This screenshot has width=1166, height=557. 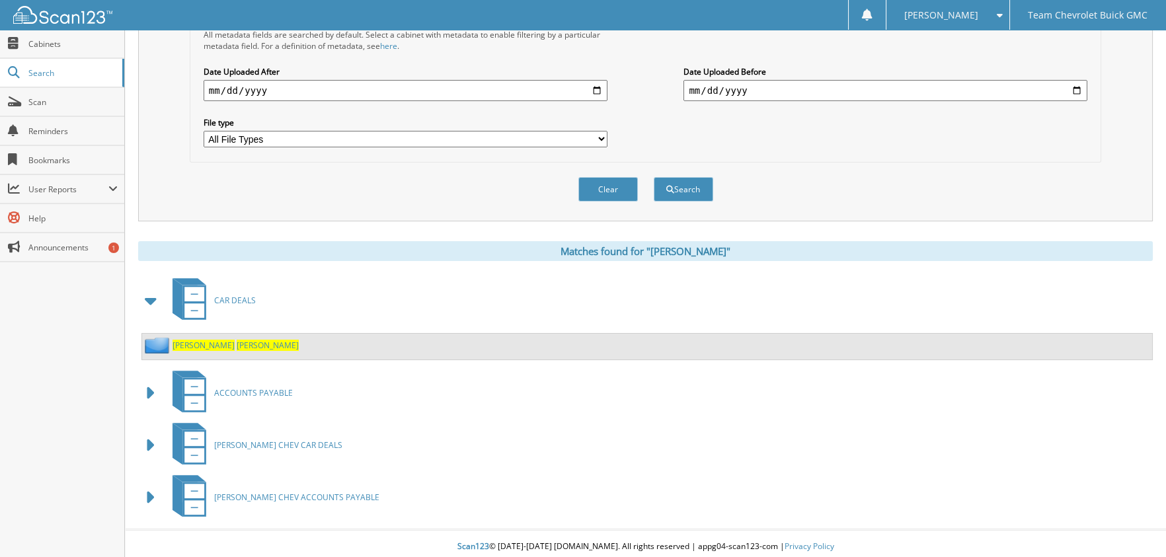 What do you see at coordinates (683, 189) in the screenshot?
I see `button: Search` at bounding box center [683, 189].